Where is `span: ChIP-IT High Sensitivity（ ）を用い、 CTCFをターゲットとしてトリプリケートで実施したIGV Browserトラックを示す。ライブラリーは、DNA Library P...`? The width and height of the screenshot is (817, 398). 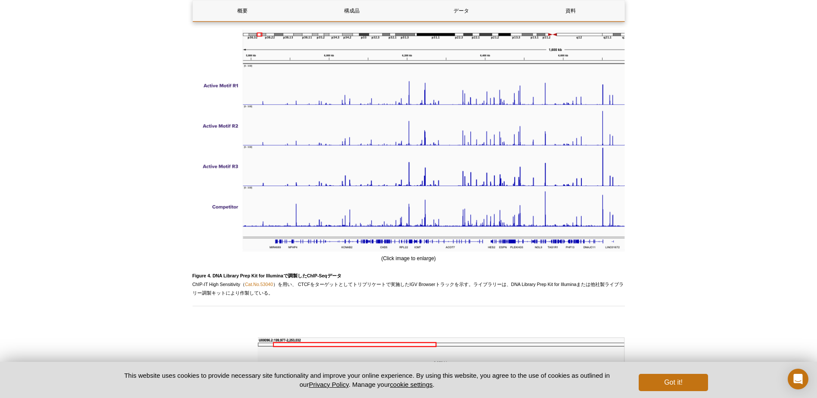 span: ChIP-IT High Sensitivity（ ）を用い、 CTCFをターゲットとしてトリプリケートで実施したIGV Browserトラックを示す。ライブラリーは、DNA Library P... is located at coordinates (408, 284).